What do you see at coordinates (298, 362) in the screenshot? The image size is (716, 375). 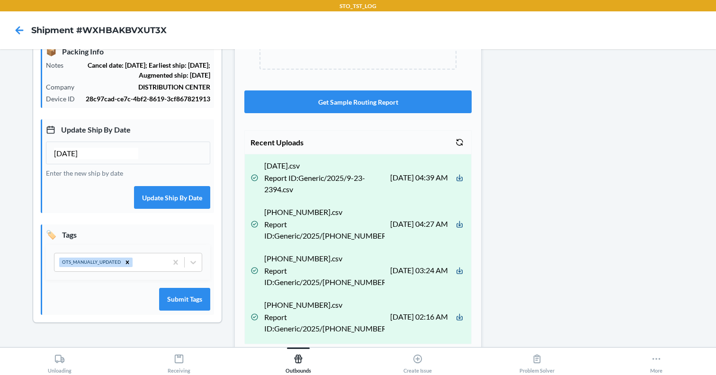 I see `div: Outbounds` at bounding box center [298, 362].